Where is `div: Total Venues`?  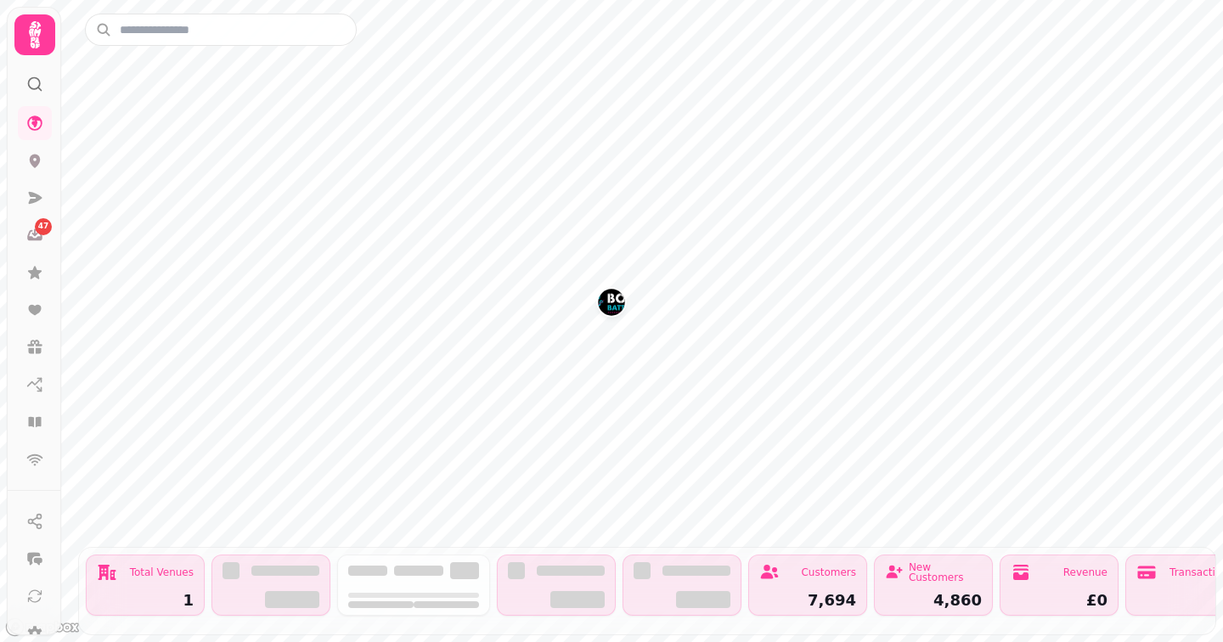 div: Total Venues is located at coordinates (161, 573).